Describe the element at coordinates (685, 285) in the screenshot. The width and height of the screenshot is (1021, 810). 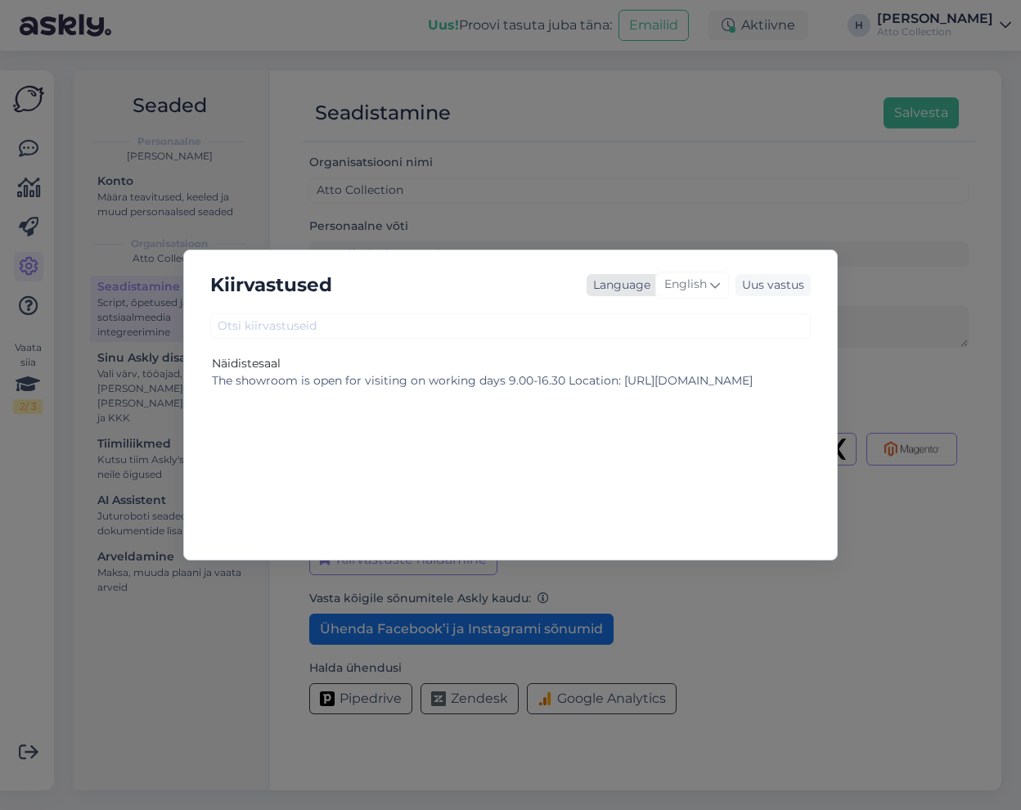
I see `span: English` at that location.